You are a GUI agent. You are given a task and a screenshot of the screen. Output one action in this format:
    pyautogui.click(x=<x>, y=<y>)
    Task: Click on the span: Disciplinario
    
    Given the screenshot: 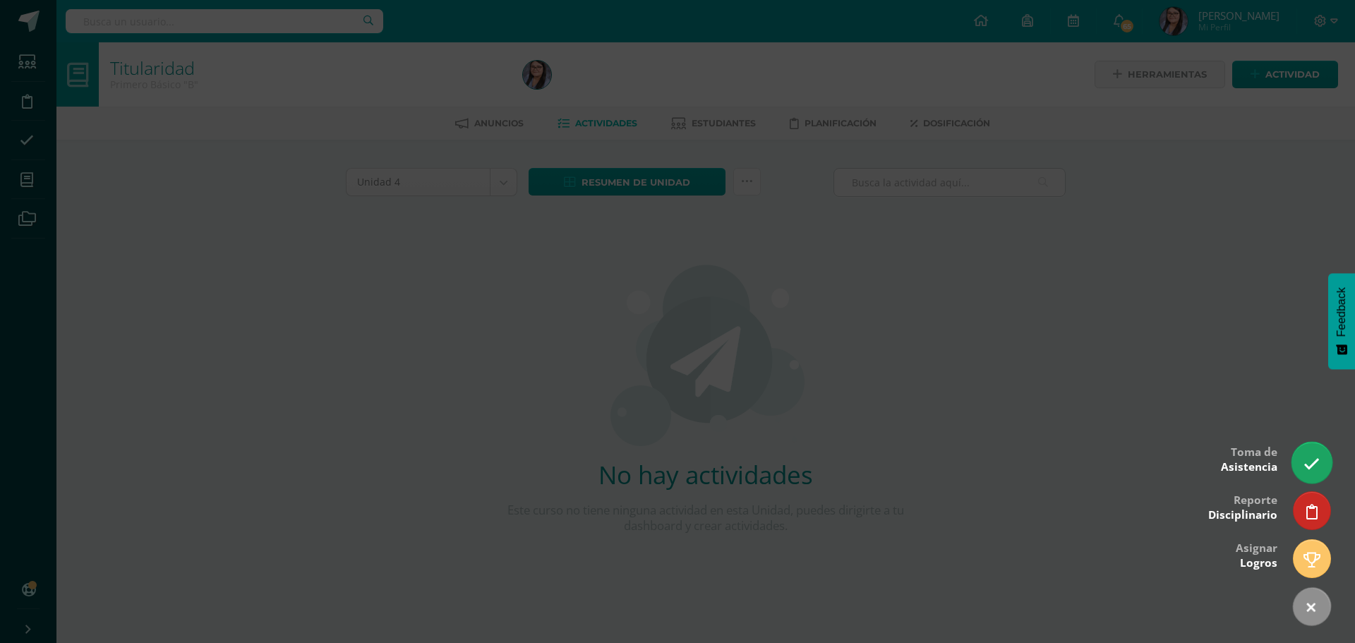 What is the action you would take?
    pyautogui.click(x=1243, y=514)
    